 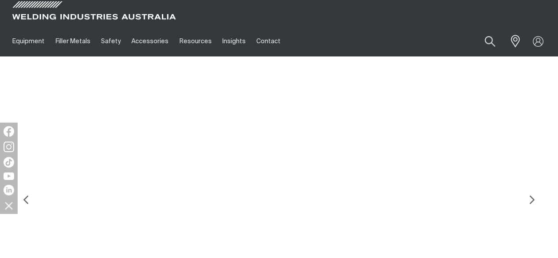 I want to click on a: Resources, so click(x=195, y=41).